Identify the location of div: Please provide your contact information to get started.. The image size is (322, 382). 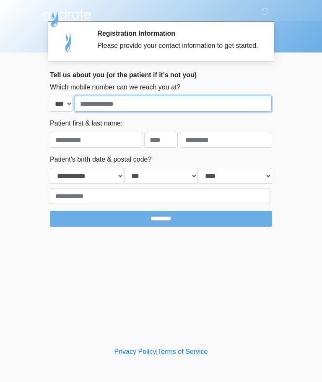
(178, 46).